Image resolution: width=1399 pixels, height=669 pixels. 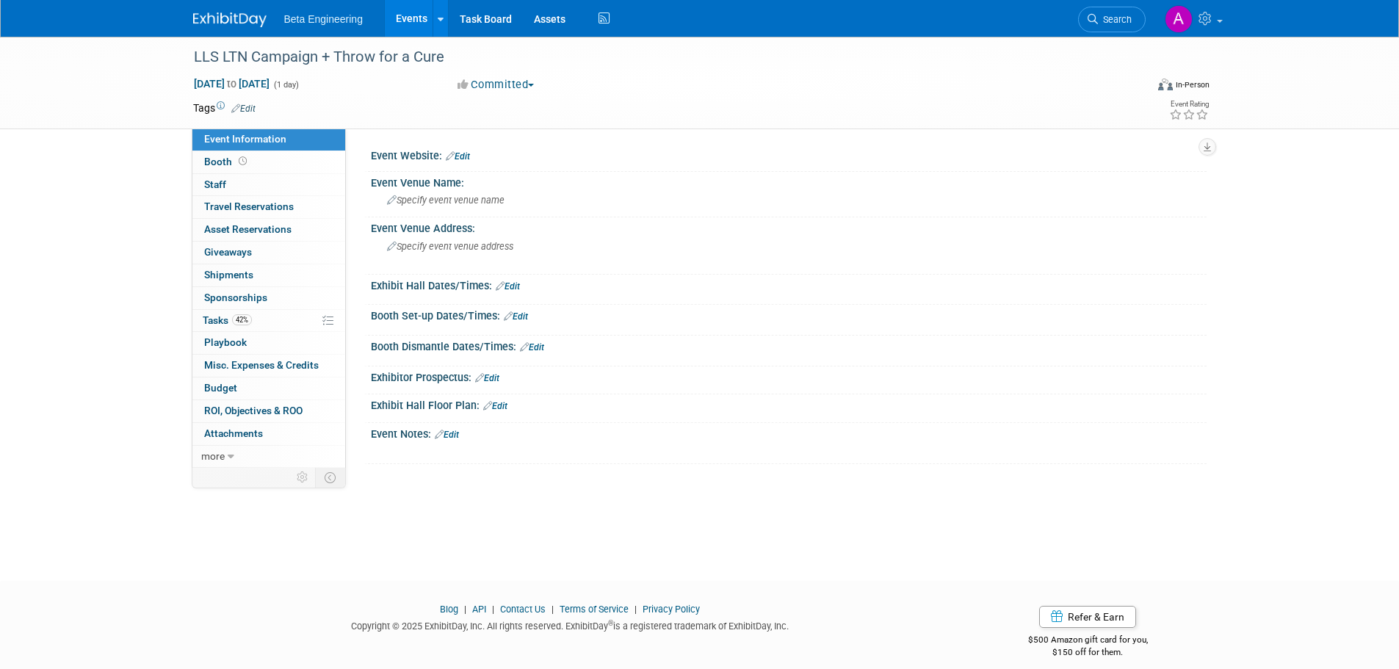 What do you see at coordinates (215, 184) in the screenshot?
I see `span: Staff` at bounding box center [215, 184].